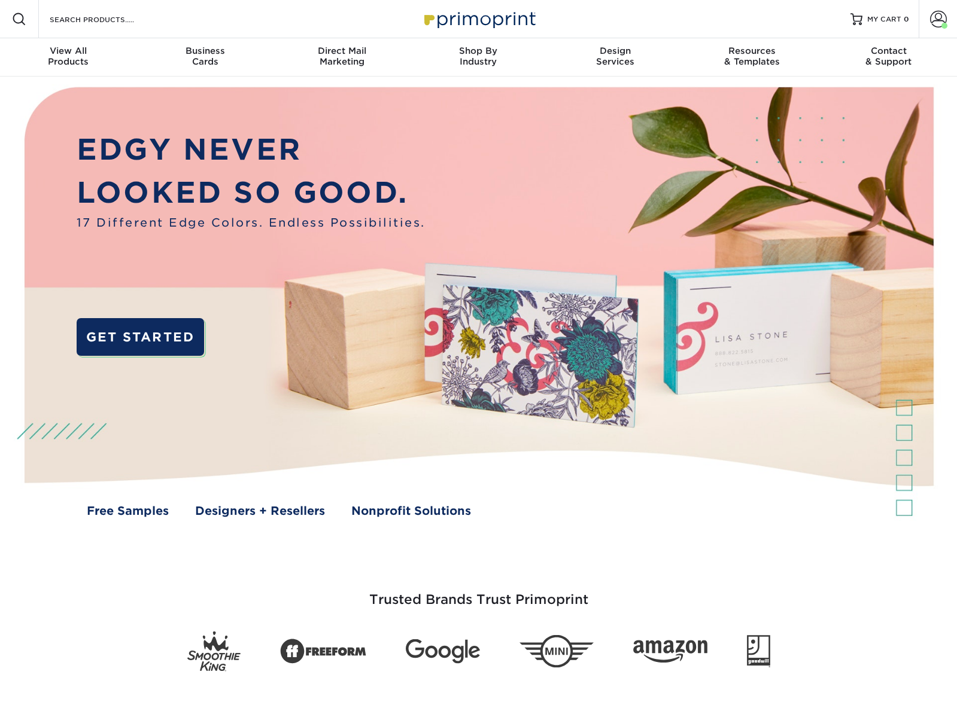 The width and height of the screenshot is (957, 702). What do you see at coordinates (751, 51) in the screenshot?
I see `span: Resources` at bounding box center [751, 51].